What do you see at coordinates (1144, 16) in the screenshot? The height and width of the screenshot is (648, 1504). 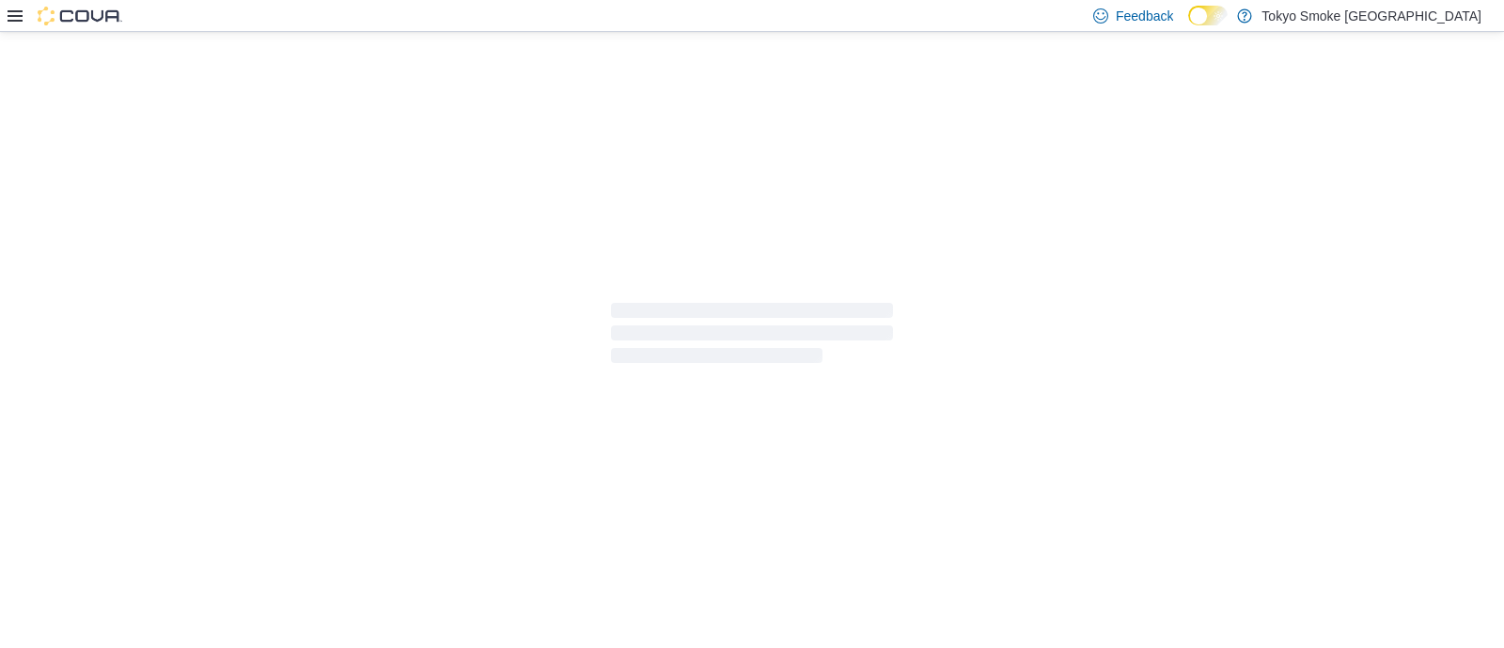 I see `span: Feedback` at bounding box center [1144, 16].